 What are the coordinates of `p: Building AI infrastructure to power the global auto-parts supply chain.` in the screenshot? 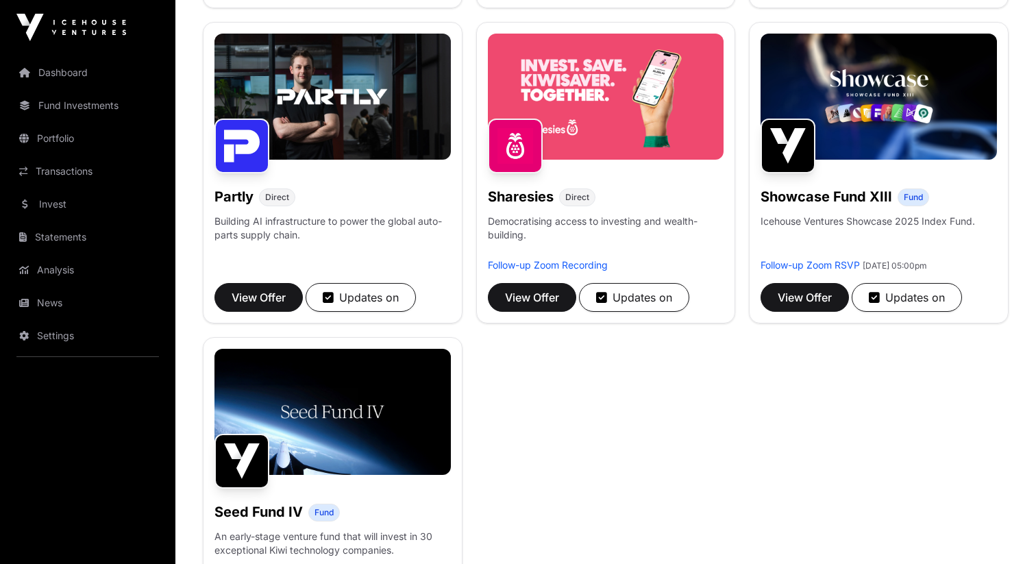 It's located at (332, 236).